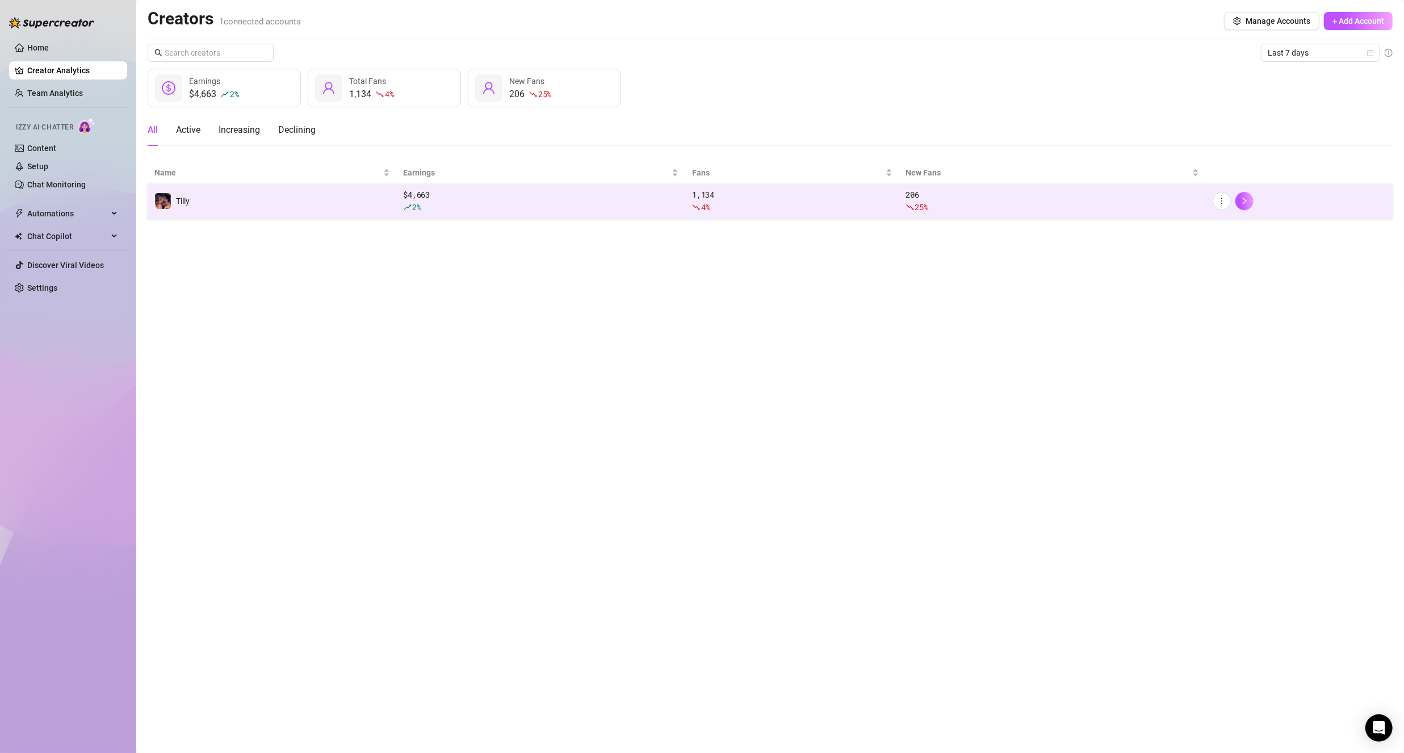 This screenshot has width=1404, height=753. Describe the element at coordinates (1278, 21) in the screenshot. I see `span: Manage Accounts` at that location.